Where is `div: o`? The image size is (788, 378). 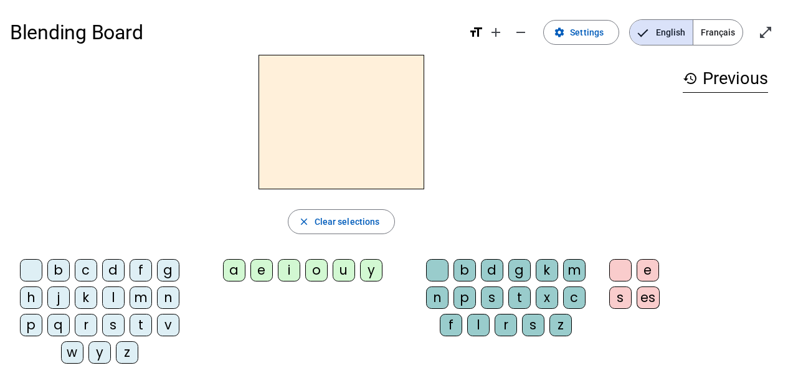 div: o is located at coordinates (317, 270).